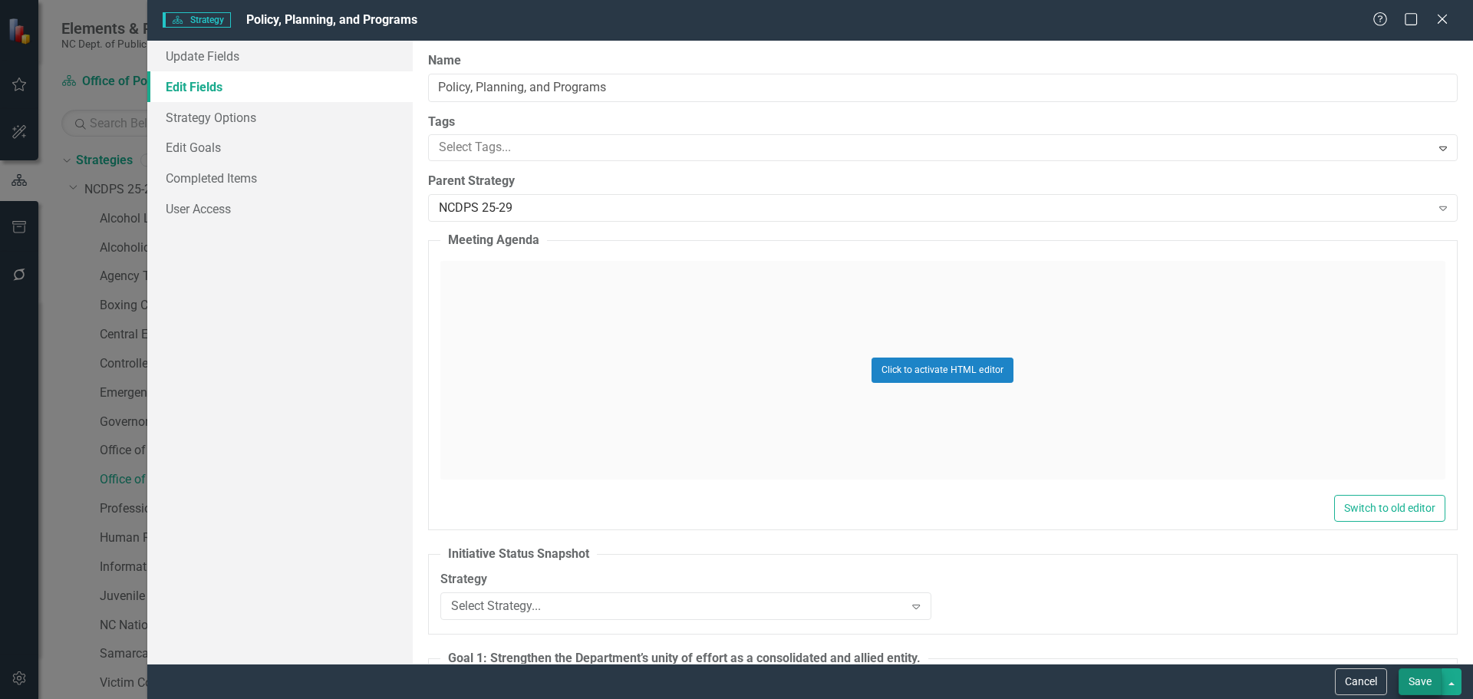 The height and width of the screenshot is (699, 1473). What do you see at coordinates (280, 56) in the screenshot?
I see `a: Update Fields` at bounding box center [280, 56].